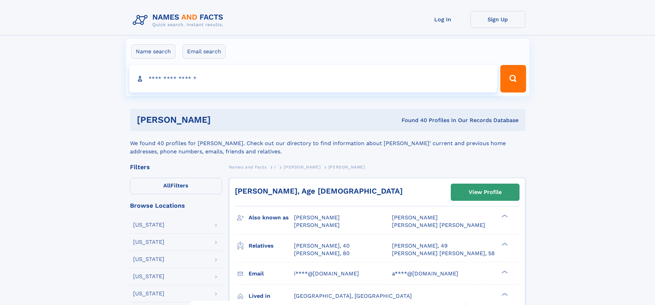  What do you see at coordinates (176, 167) in the screenshot?
I see `div: Filters` at bounding box center [176, 167].